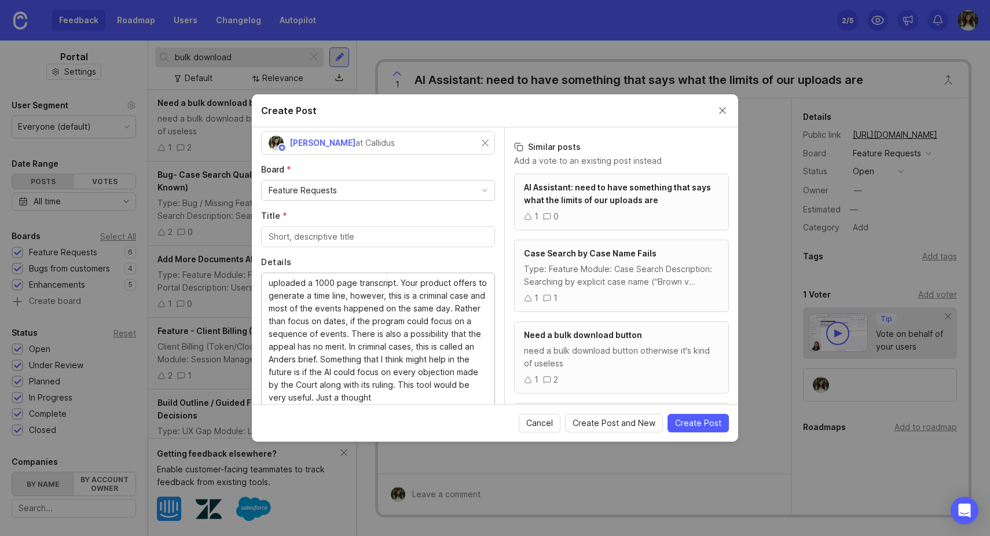 The height and width of the screenshot is (536, 990). I want to click on span: Create Post, so click(698, 423).